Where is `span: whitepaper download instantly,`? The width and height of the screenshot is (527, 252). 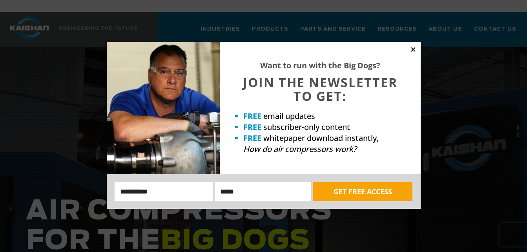 span: whitepaper download instantly, is located at coordinates (321, 138).